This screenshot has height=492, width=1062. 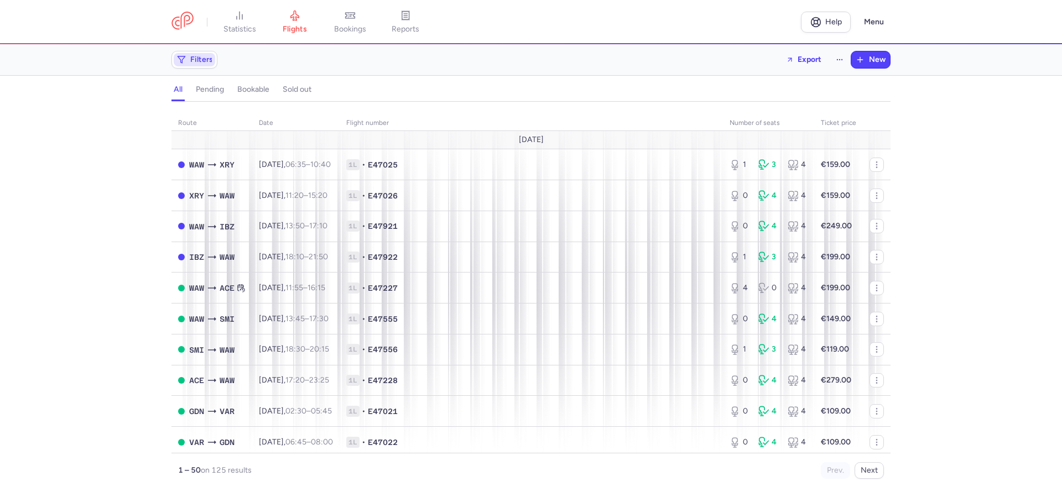 What do you see at coordinates (189, 470) in the screenshot?
I see `strong: 1 – 50` at bounding box center [189, 470].